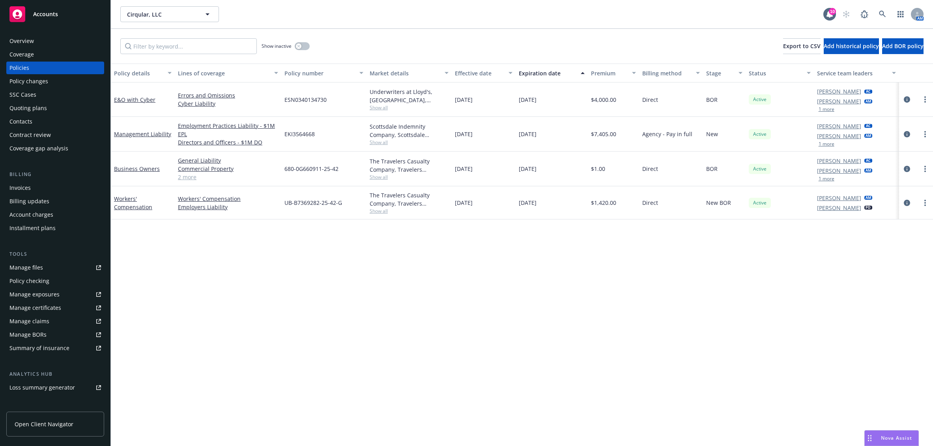  What do you see at coordinates (851, 46) in the screenshot?
I see `button: Add historical policy` at bounding box center [851, 46].